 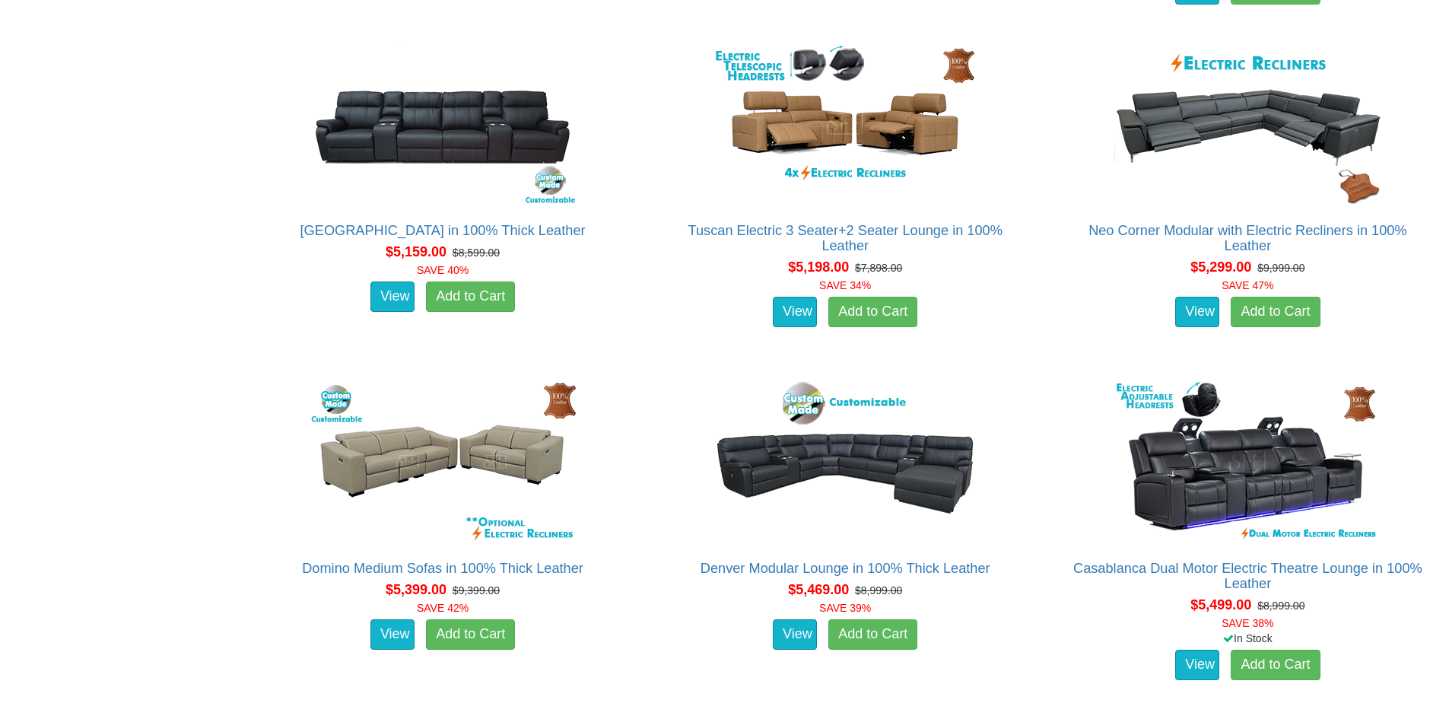 I want to click on font: SAVE 39%, so click(x=845, y=608).